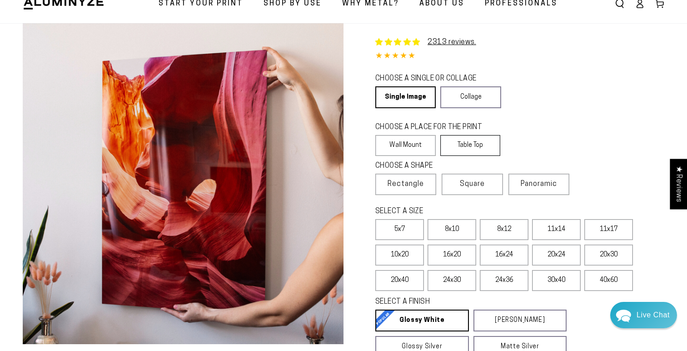 The image size is (687, 351). What do you see at coordinates (399, 255) in the screenshot?
I see `label: 10x20` at bounding box center [399, 255].